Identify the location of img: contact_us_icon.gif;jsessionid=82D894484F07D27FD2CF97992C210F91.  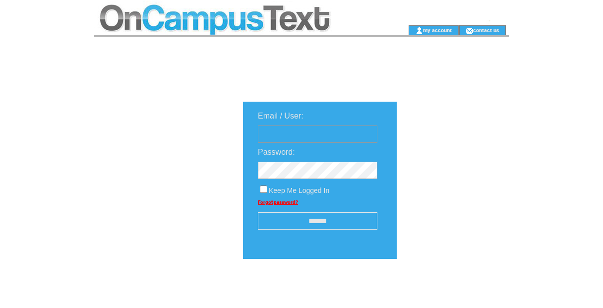
(469, 31).